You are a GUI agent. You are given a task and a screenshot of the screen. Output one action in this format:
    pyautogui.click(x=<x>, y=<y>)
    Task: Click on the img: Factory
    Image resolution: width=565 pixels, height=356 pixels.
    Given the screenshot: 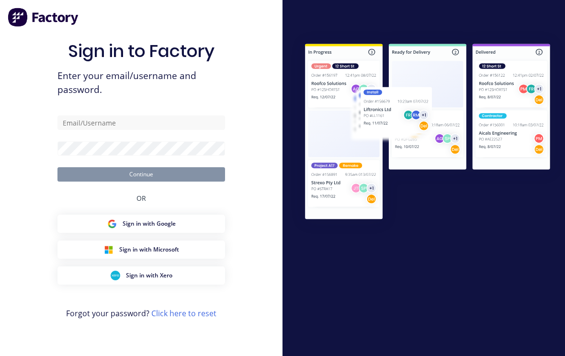 What is the action you would take?
    pyautogui.click(x=44, y=17)
    